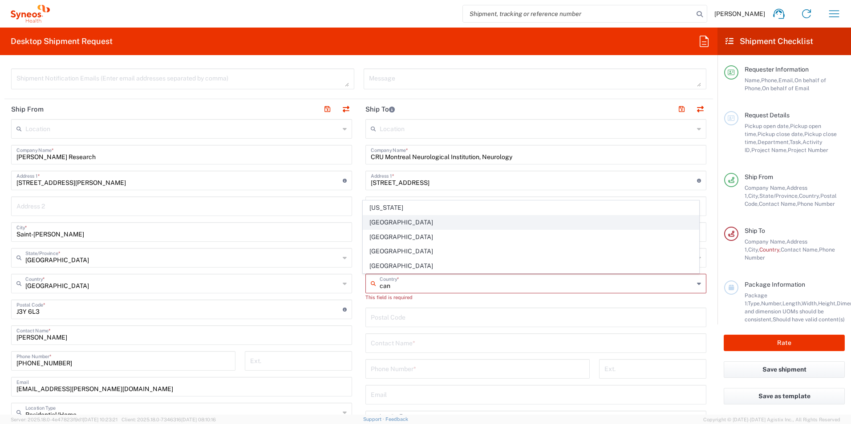  I want to click on button: Save shipment, so click(784, 370).